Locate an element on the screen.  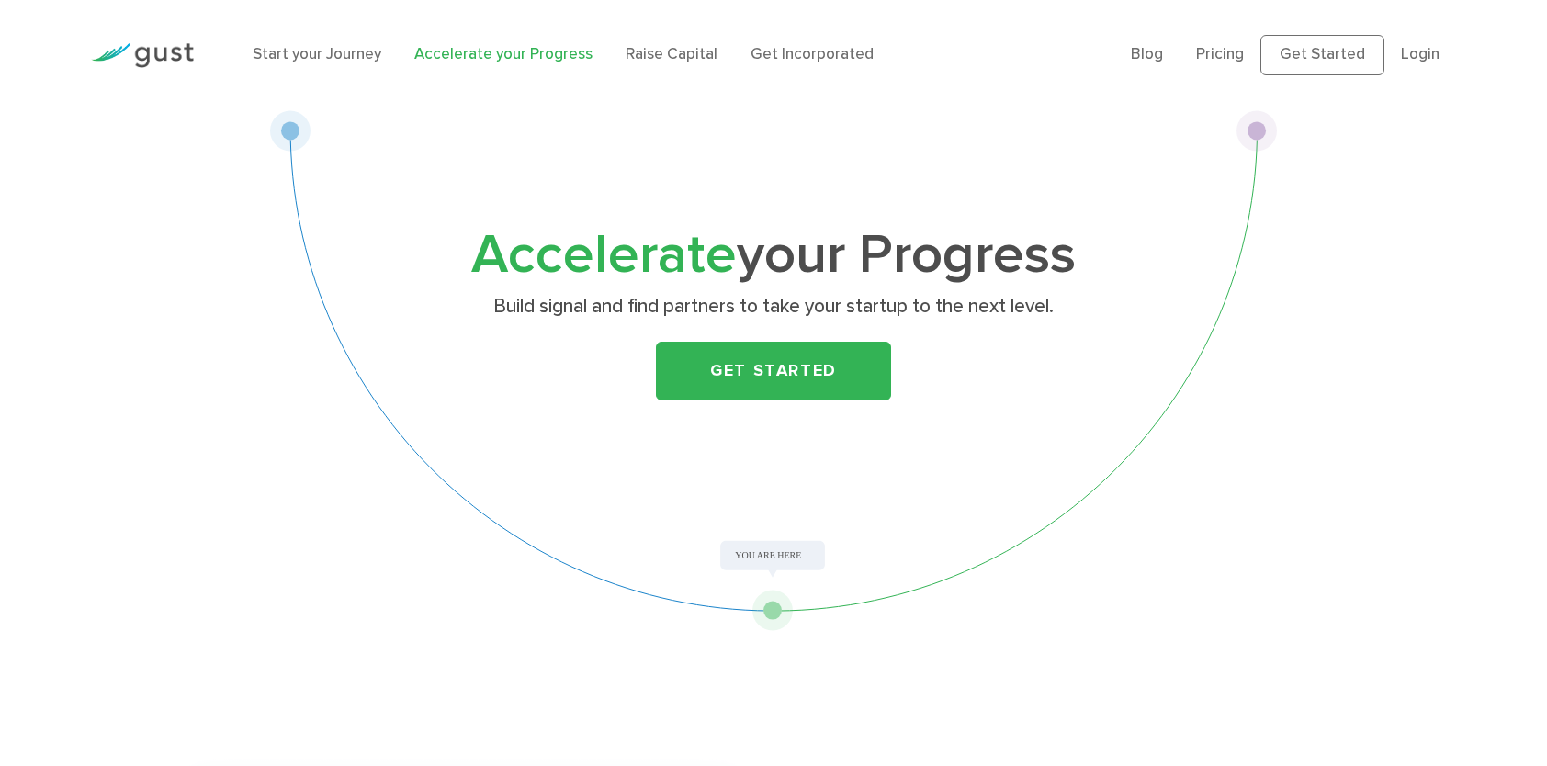
a: Login is located at coordinates (1421, 54).